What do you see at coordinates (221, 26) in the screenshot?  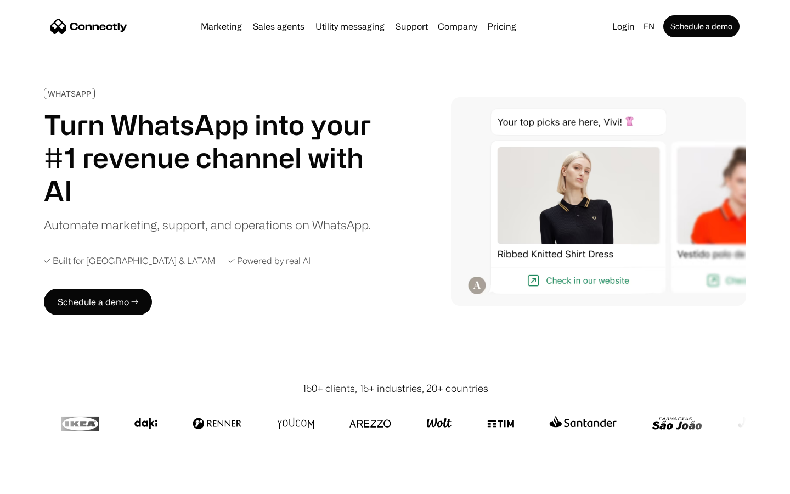 I see `a: Marketing` at bounding box center [221, 26].